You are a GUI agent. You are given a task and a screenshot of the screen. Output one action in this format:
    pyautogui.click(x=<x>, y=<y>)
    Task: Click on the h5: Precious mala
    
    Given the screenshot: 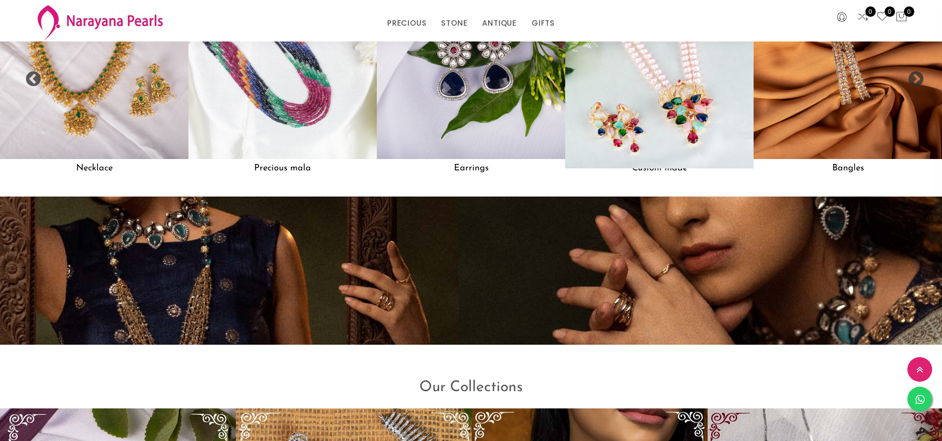 What is the action you would take?
    pyautogui.click(x=282, y=169)
    